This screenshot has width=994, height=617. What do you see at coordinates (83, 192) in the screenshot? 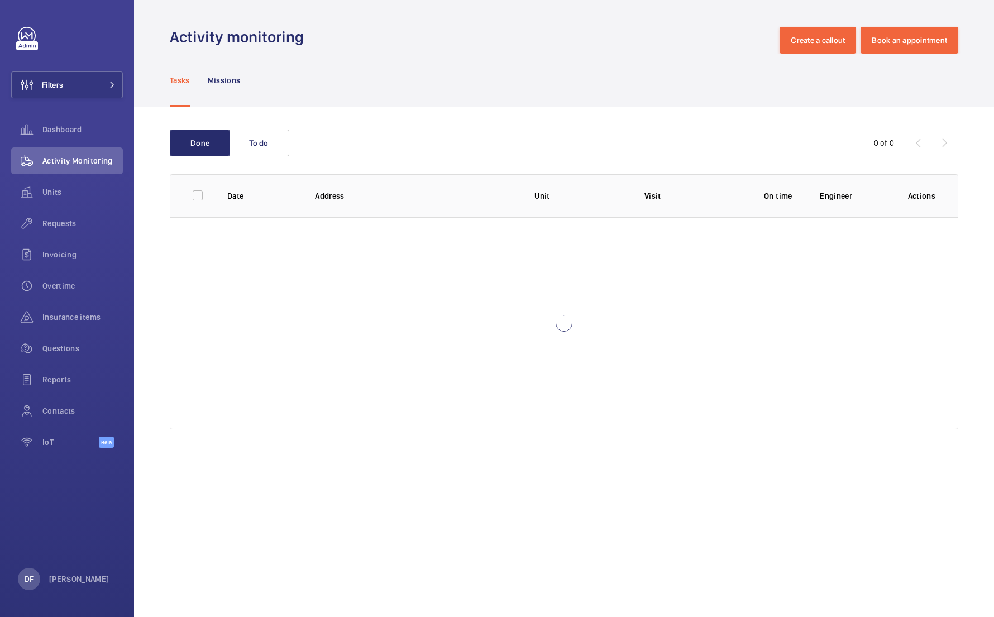
I see `span: Units` at bounding box center [83, 192].